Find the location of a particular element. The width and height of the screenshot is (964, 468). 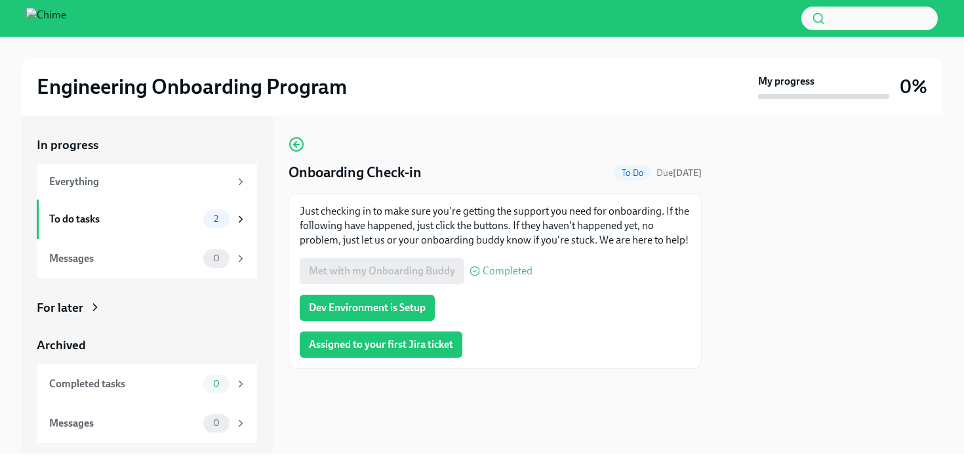

a: In progress is located at coordinates (147, 145).